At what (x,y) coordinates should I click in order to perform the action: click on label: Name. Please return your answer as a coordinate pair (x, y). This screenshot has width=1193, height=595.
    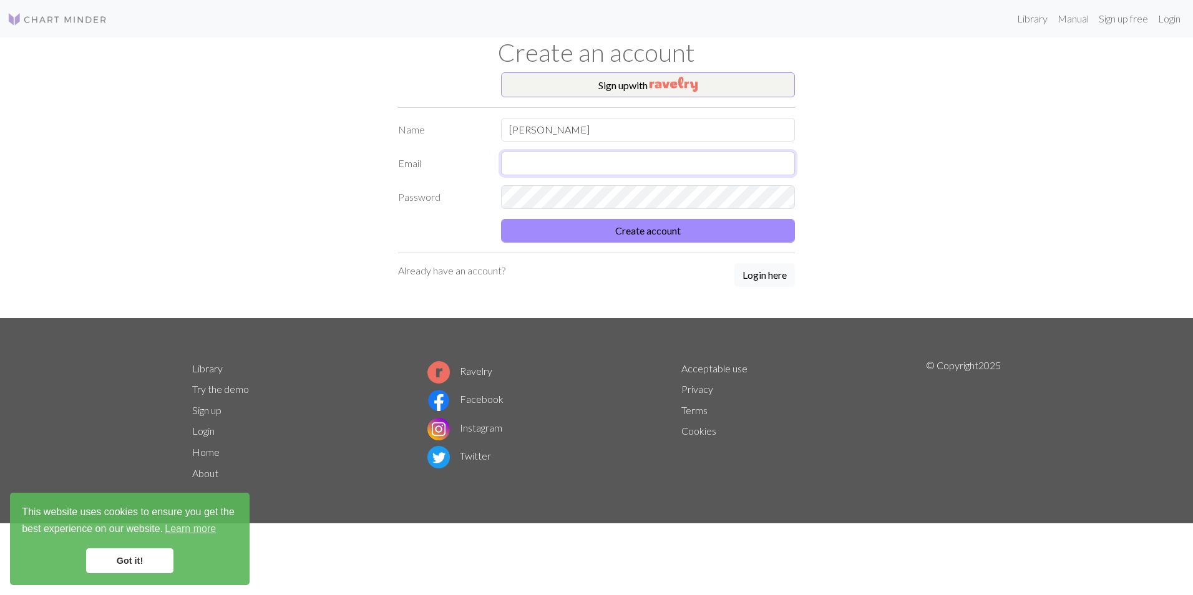
    Looking at the image, I should click on (442, 130).